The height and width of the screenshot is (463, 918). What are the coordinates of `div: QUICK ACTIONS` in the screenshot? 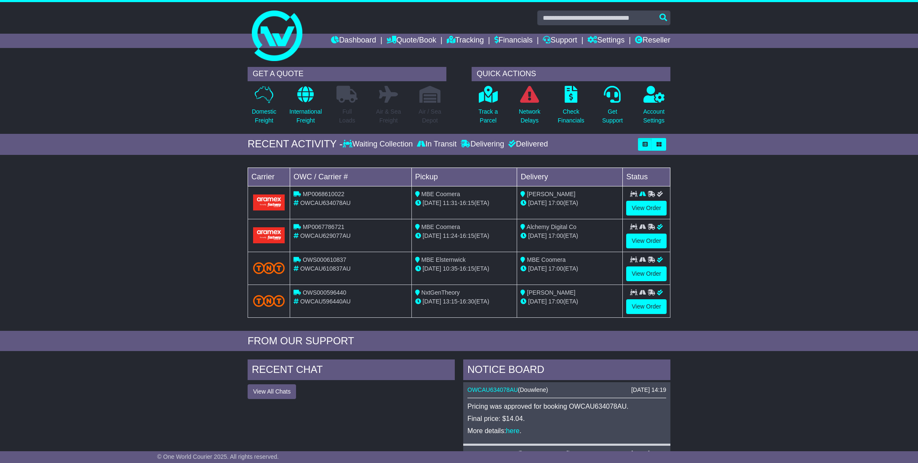 It's located at (571, 74).